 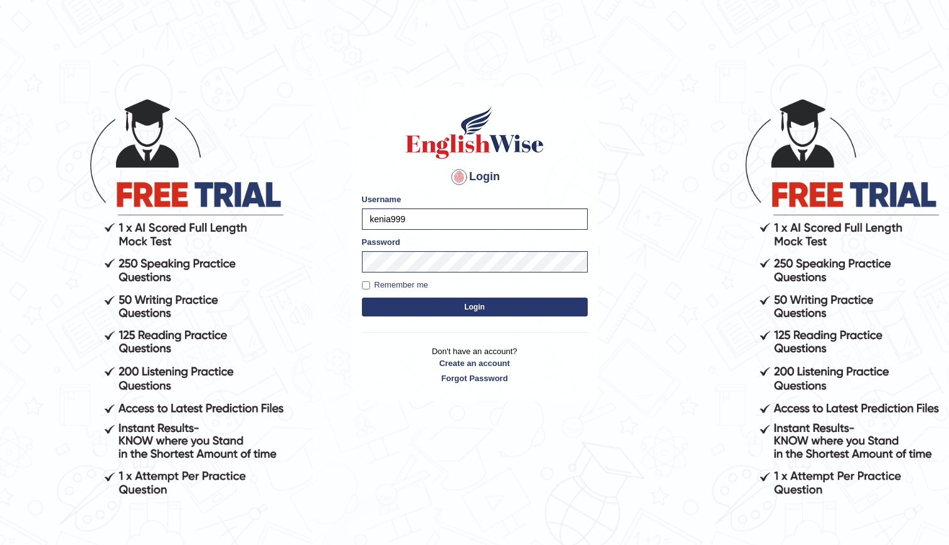 What do you see at coordinates (475, 363) in the screenshot?
I see `a: Create an account` at bounding box center [475, 363].